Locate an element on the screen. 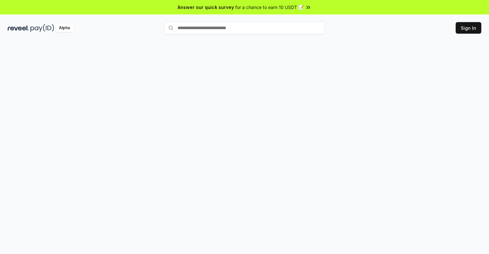  span: Answer our quick survey is located at coordinates (206, 7).